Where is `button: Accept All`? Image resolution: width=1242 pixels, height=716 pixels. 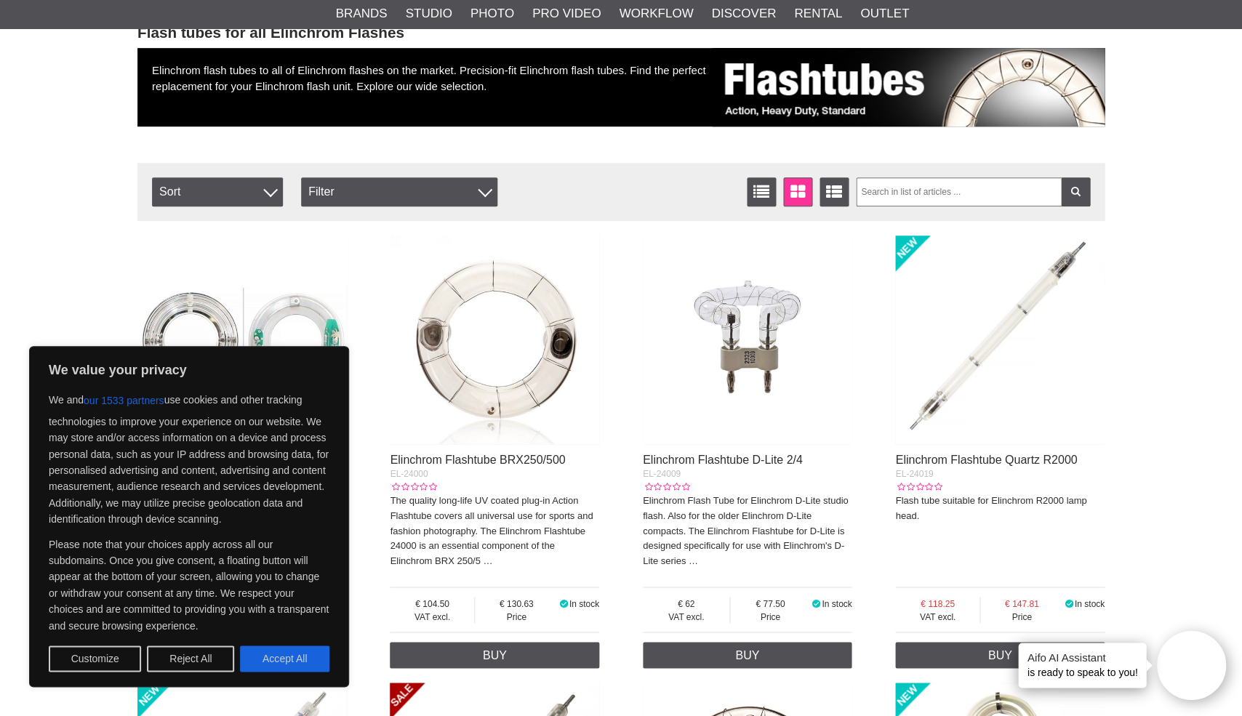
button: Accept All is located at coordinates (284, 659).